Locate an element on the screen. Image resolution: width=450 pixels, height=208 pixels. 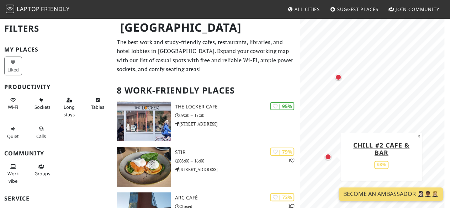
h2: 8 Work-Friendly Places is located at coordinates (206, 90).